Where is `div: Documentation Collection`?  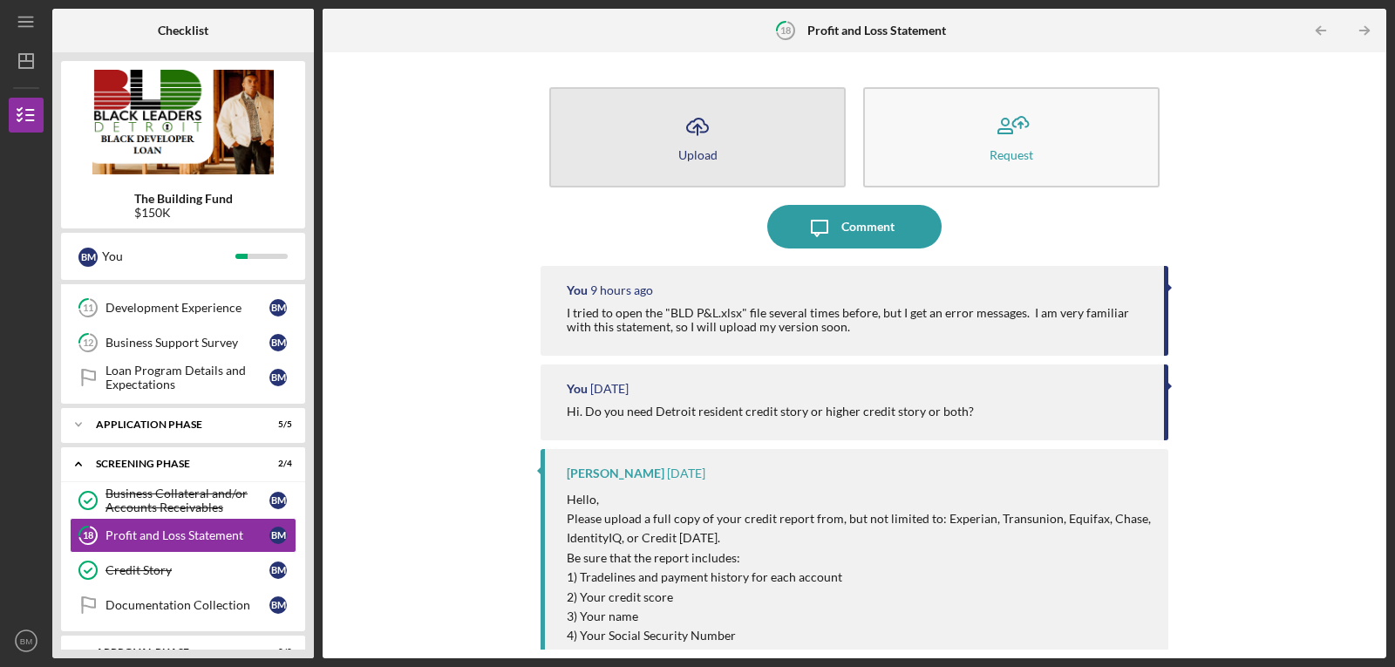
div: Documentation Collection is located at coordinates (187, 605).